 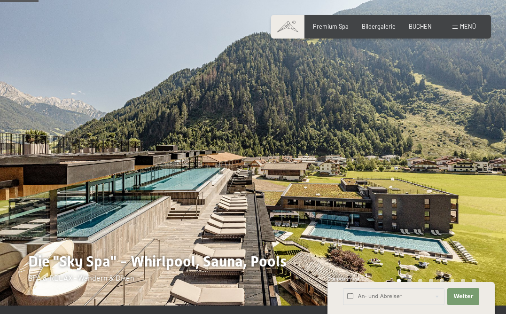 What do you see at coordinates (464, 297) in the screenshot?
I see `span: Weiter` at bounding box center [464, 297].